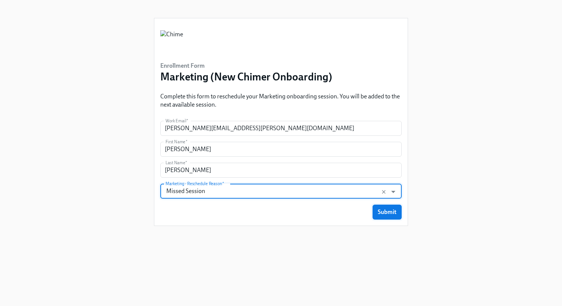 This screenshot has width=562, height=306. Describe the element at coordinates (387, 212) in the screenshot. I see `button: Submit` at that location.